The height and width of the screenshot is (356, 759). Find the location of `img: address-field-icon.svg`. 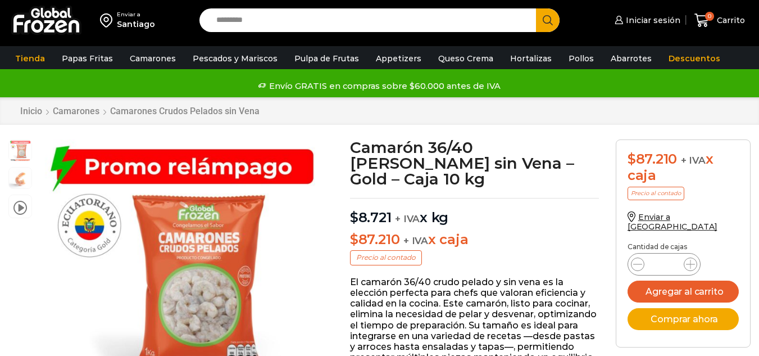

img: address-field-icon.svg is located at coordinates (108, 20).